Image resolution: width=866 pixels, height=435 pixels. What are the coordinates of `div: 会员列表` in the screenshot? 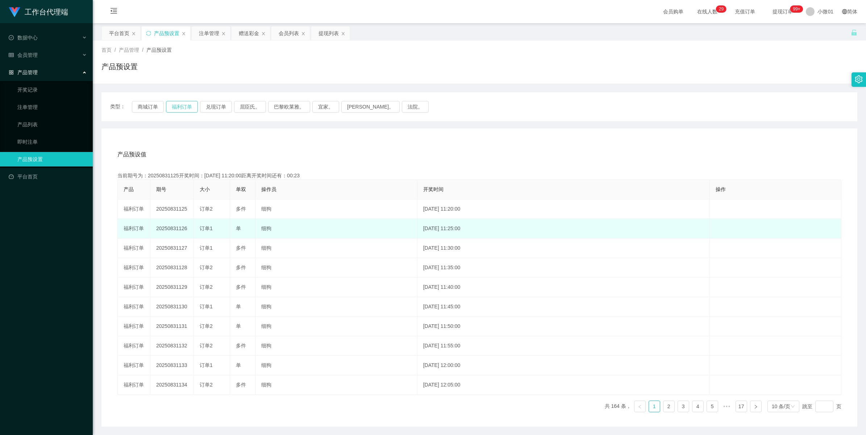 It's located at (289, 33).